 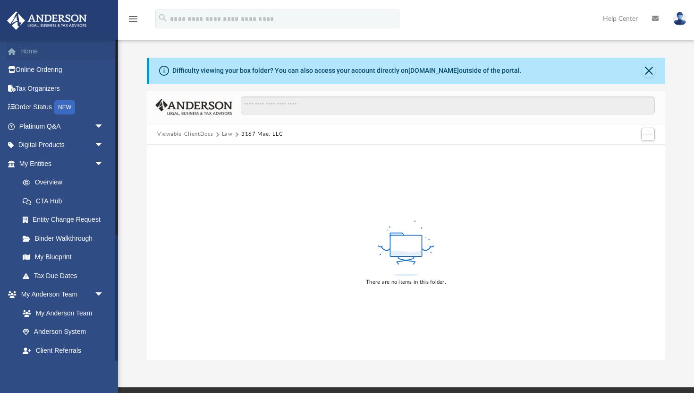 What do you see at coordinates (406, 282) in the screenshot?
I see `div: There are no items in this folder.` at bounding box center [406, 282].